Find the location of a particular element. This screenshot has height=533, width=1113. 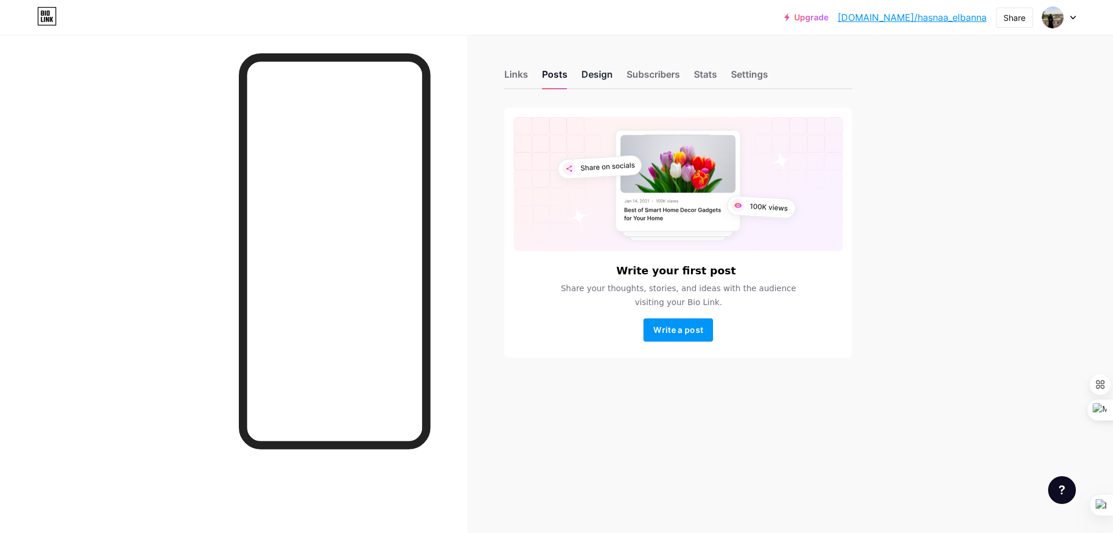

a: Upgrade is located at coordinates (806, 17).